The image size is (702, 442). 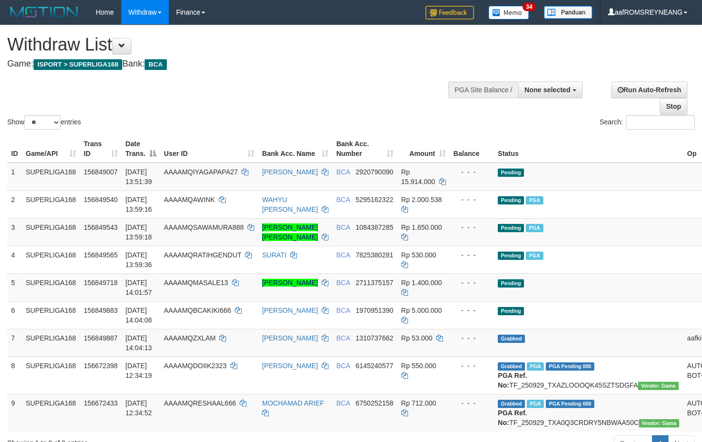 I want to click on span: AAAAMQDOIIK2323, so click(x=195, y=365).